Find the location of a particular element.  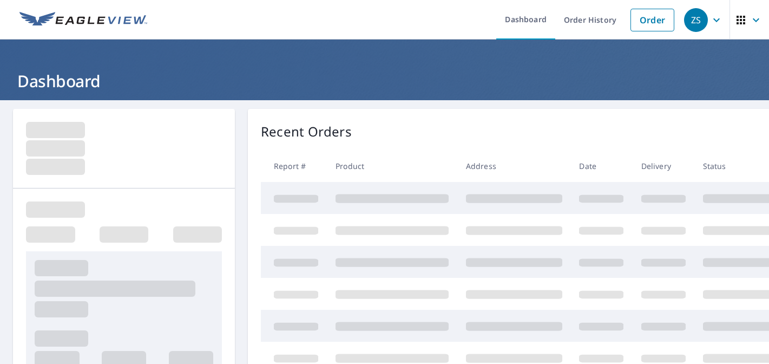

th: Report # is located at coordinates (294, 166).